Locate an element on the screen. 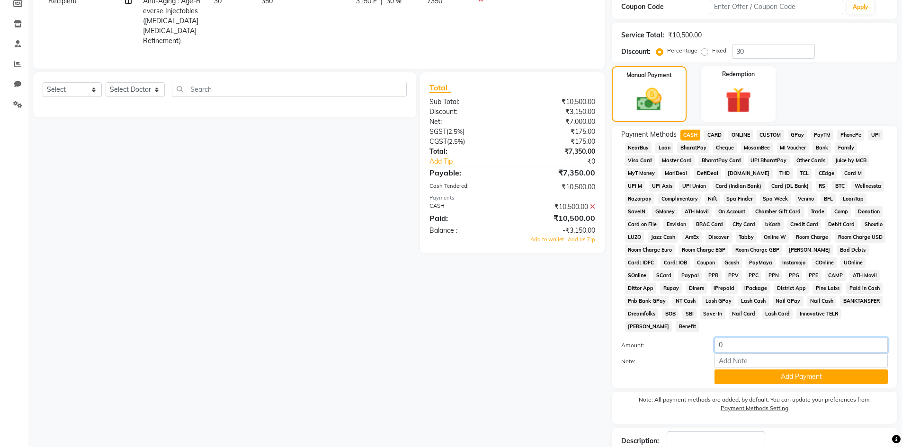 The image size is (902, 447). span: Card: IOB is located at coordinates (675, 263).